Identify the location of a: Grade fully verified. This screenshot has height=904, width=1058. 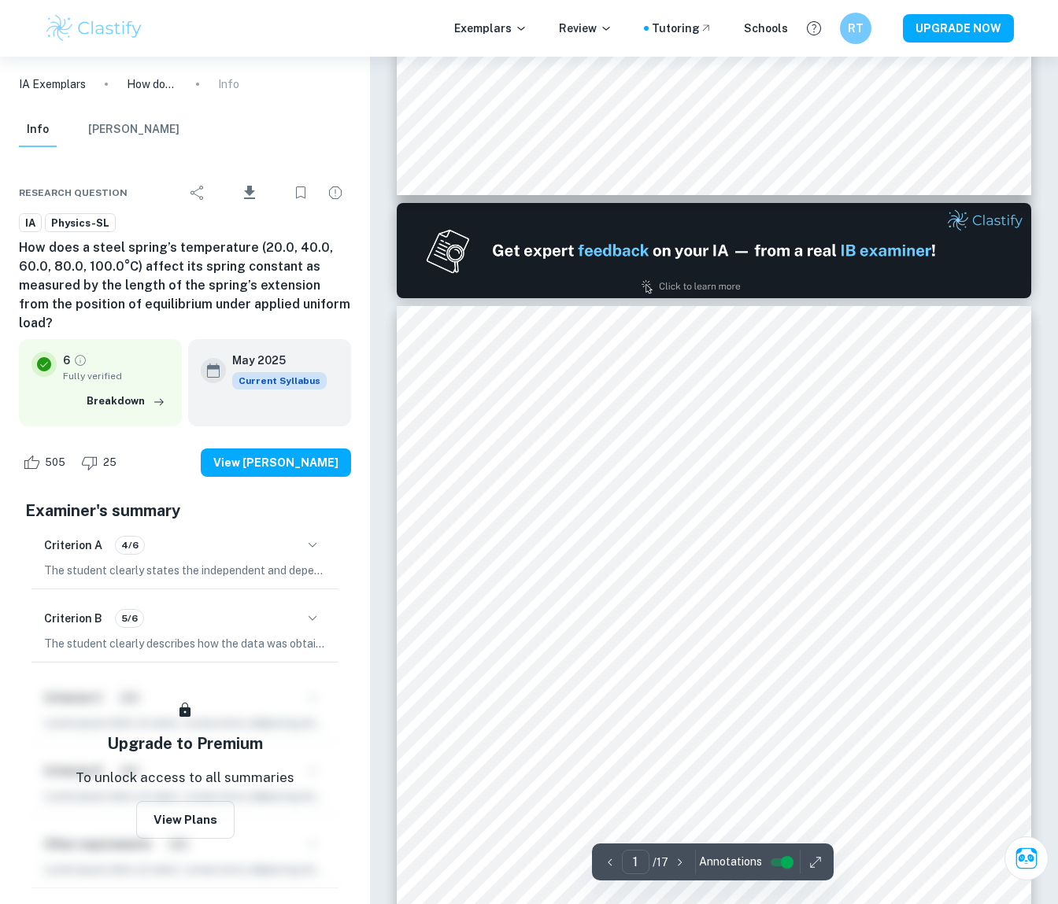
(80, 360).